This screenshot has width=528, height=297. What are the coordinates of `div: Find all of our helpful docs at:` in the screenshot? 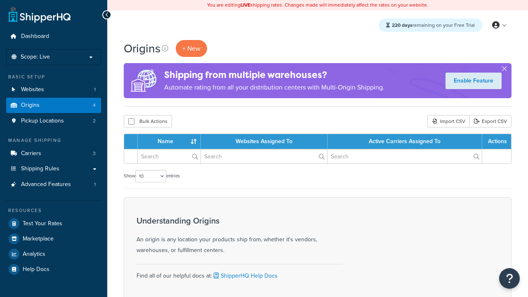 It's located at (240, 273).